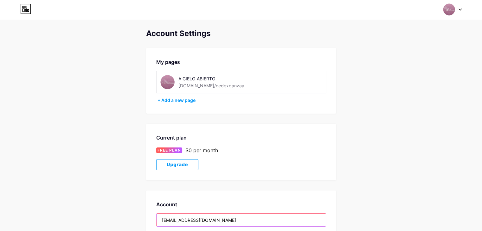  Describe the element at coordinates (242, 100) in the screenshot. I see `div: + Add a new page` at that location.